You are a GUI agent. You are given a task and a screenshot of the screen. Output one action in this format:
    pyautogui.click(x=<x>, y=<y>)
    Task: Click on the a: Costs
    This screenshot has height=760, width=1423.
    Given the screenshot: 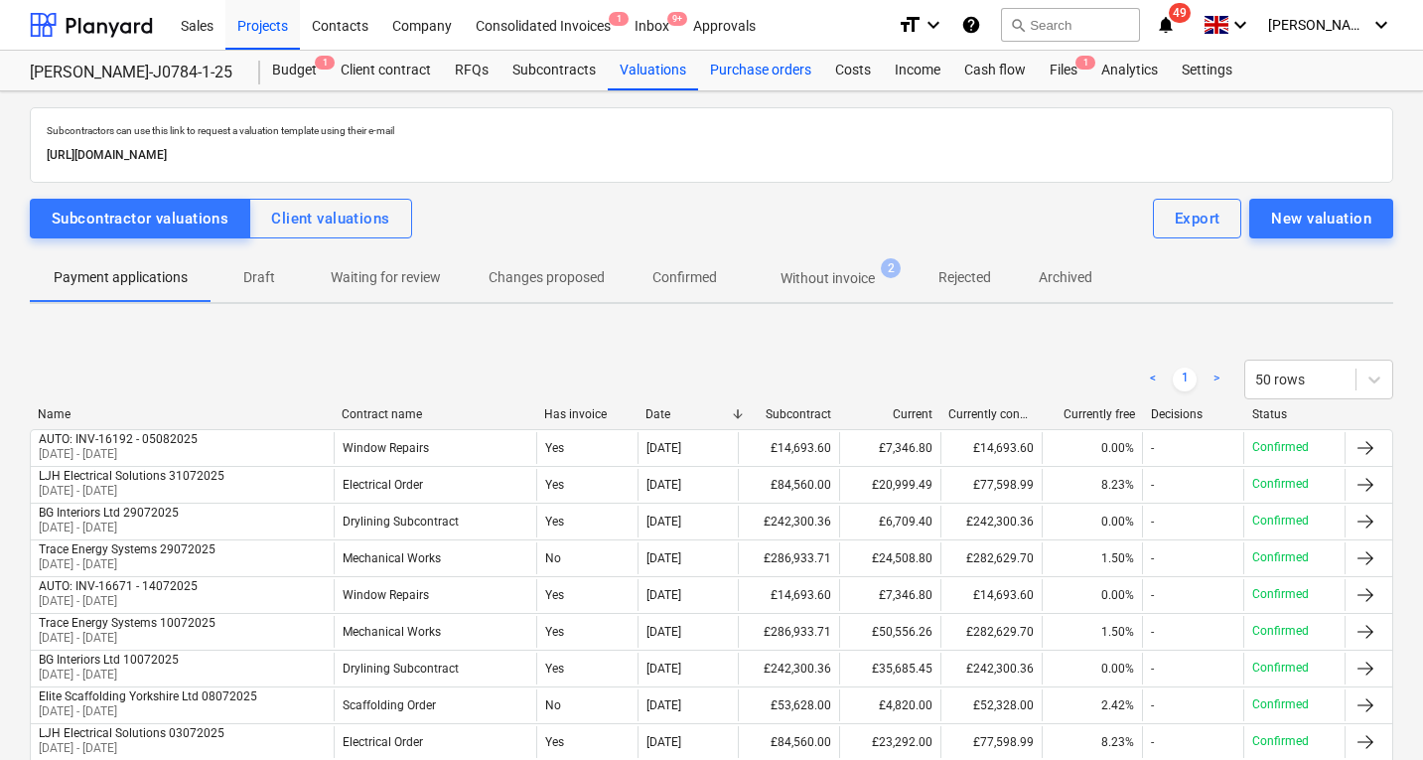 What is the action you would take?
    pyautogui.click(x=853, y=70)
    